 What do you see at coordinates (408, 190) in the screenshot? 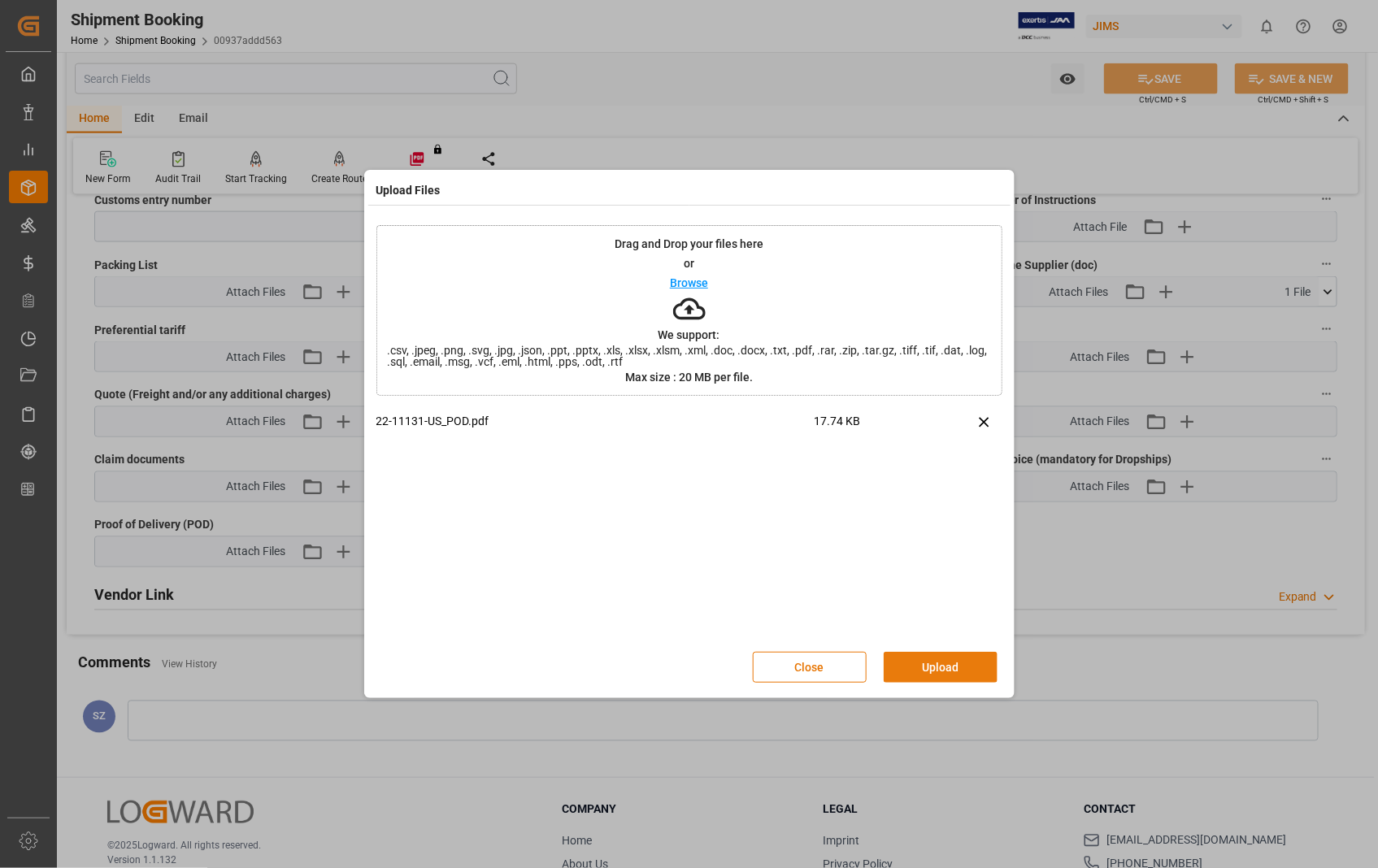
I see `h4: Upload Files` at bounding box center [408, 190].